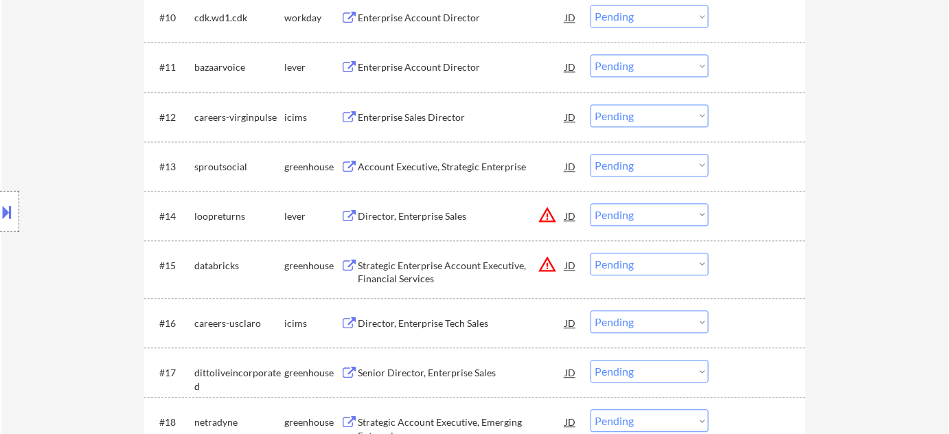  I want to click on div: #11, so click(171, 67).